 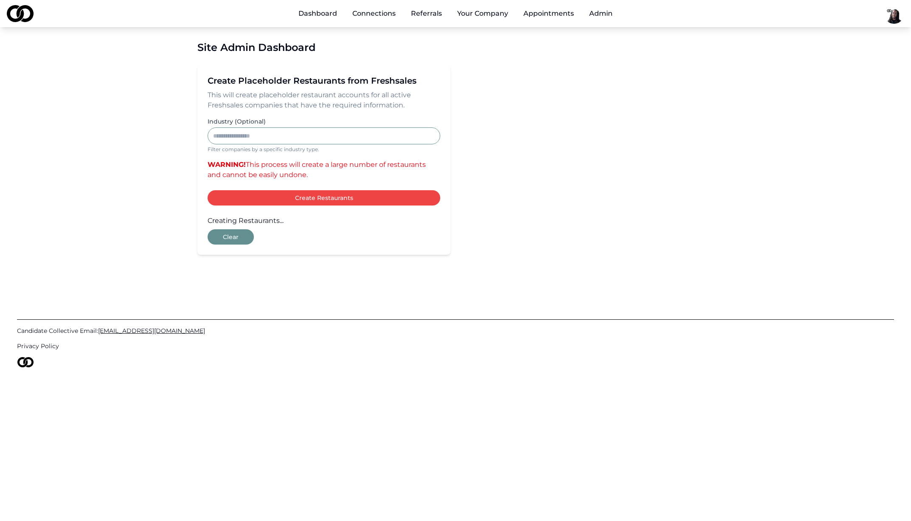 What do you see at coordinates (324, 100) in the screenshot?
I see `p: This will create placeholder restaurant accounts for all active Freshsales companies that have th...` at bounding box center [324, 100].